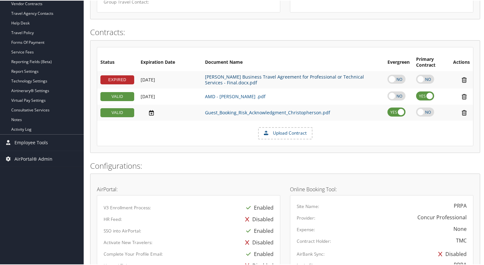  I want to click on a: Guest_Booking_Risk_Acknowledgment_Christopherson.pdf, so click(267, 112).